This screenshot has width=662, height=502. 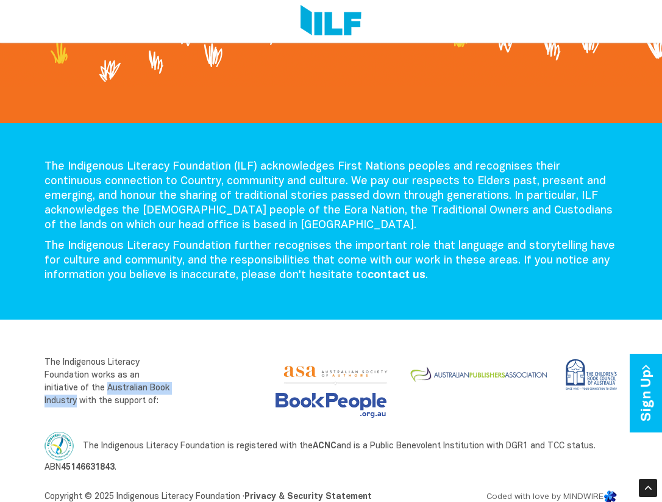 What do you see at coordinates (331, 196) in the screenshot?
I see `p: The Indigenous Literacy Foundation (ILF) acknowledges First Nations peoples and recognises their ...` at bounding box center [331, 196].